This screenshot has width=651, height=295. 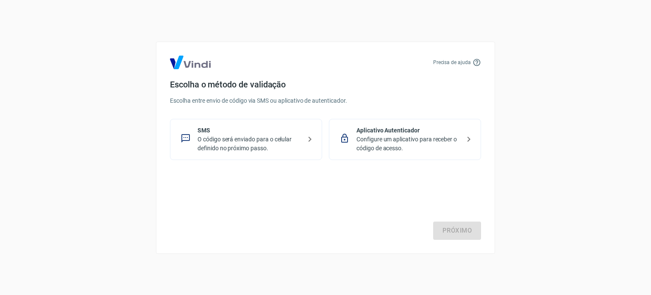 What do you see at coordinates (408, 130) in the screenshot?
I see `p: Aplicativo Autenticador` at bounding box center [408, 130].